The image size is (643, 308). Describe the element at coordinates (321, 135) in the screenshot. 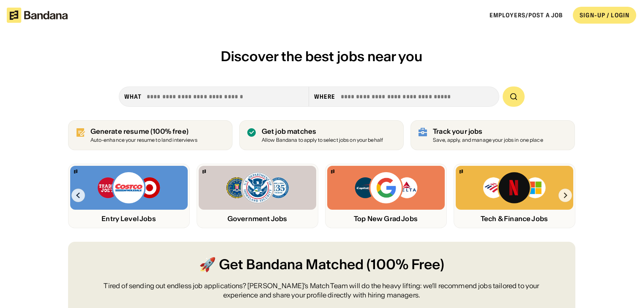

I see `a: Get job matches Allow Bandana to apply to select jobs on your behalf` at that location.